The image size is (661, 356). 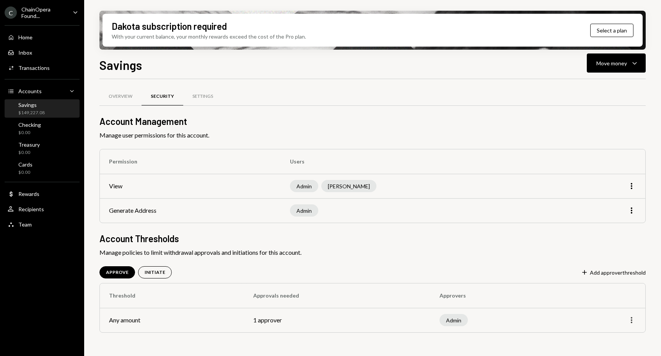 What do you see at coordinates (372, 135) in the screenshot?
I see `span: Manage user permissions for this account.` at bounding box center [372, 135].